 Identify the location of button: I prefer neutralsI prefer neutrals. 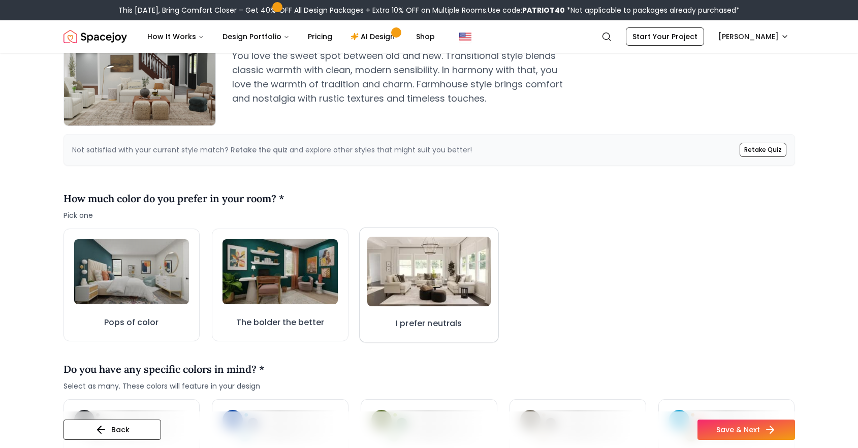
(429, 285).